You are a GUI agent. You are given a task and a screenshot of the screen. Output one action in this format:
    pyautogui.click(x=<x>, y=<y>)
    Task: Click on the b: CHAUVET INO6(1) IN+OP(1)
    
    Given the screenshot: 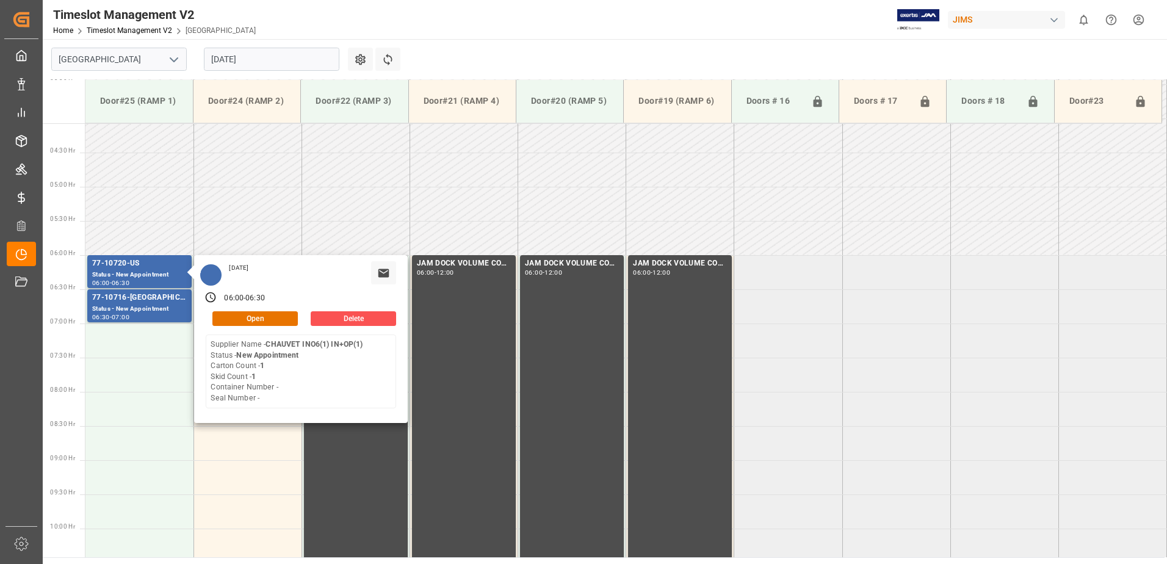 What is the action you would take?
    pyautogui.click(x=314, y=344)
    